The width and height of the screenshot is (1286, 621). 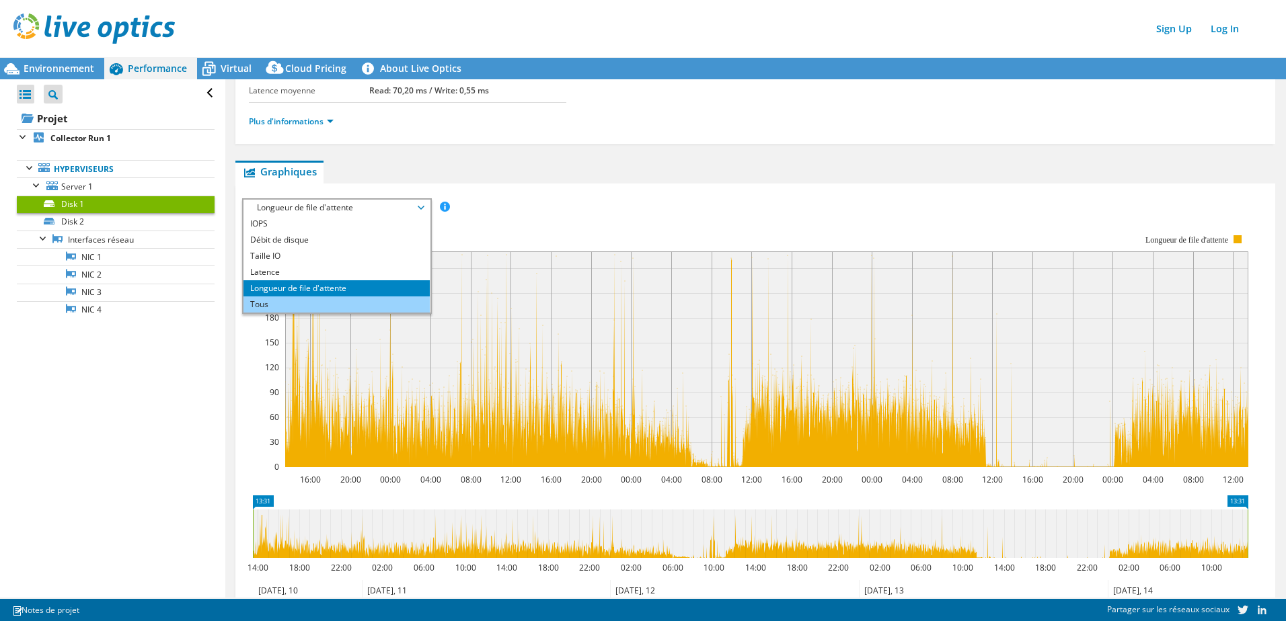 I want to click on label: Latence moyenne, so click(x=309, y=91).